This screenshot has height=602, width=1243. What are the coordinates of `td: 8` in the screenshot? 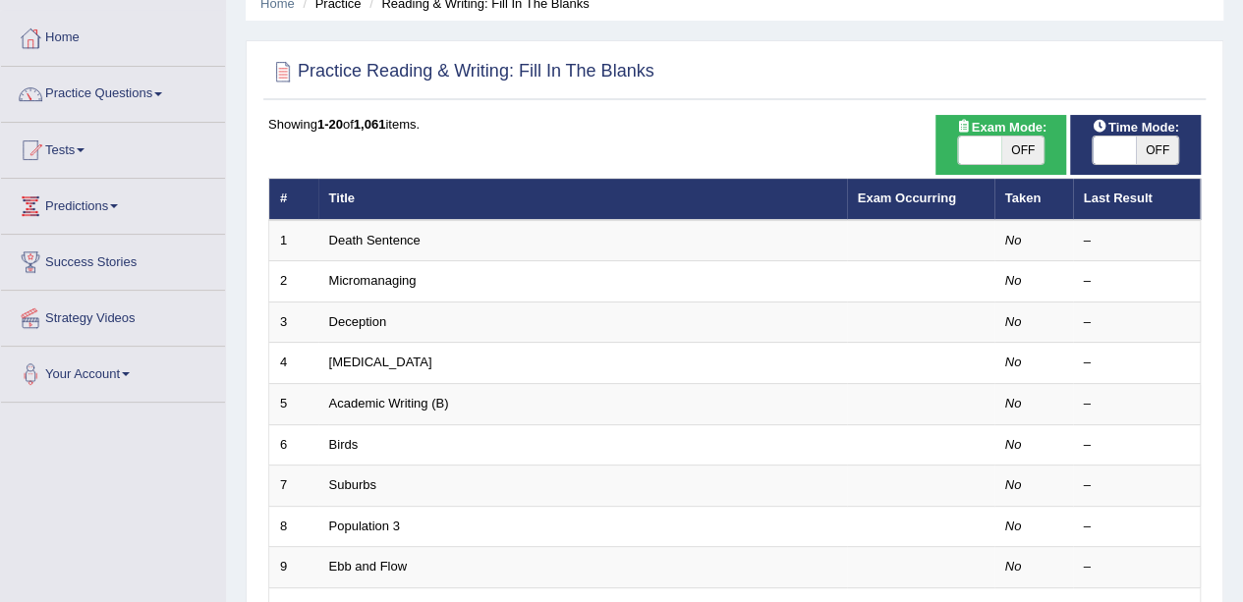 It's located at (294, 527).